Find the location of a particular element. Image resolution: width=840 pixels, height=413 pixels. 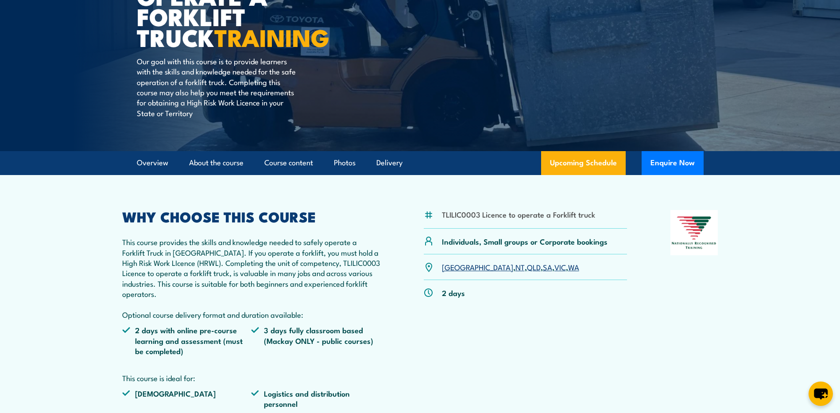

p: Individuals, Small groups or Corporate bookings is located at coordinates (525, 241).